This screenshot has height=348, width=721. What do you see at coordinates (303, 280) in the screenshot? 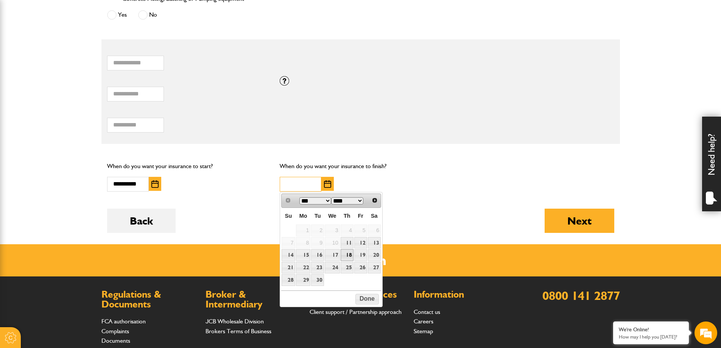
I see `a: 29` at bounding box center [303, 280].